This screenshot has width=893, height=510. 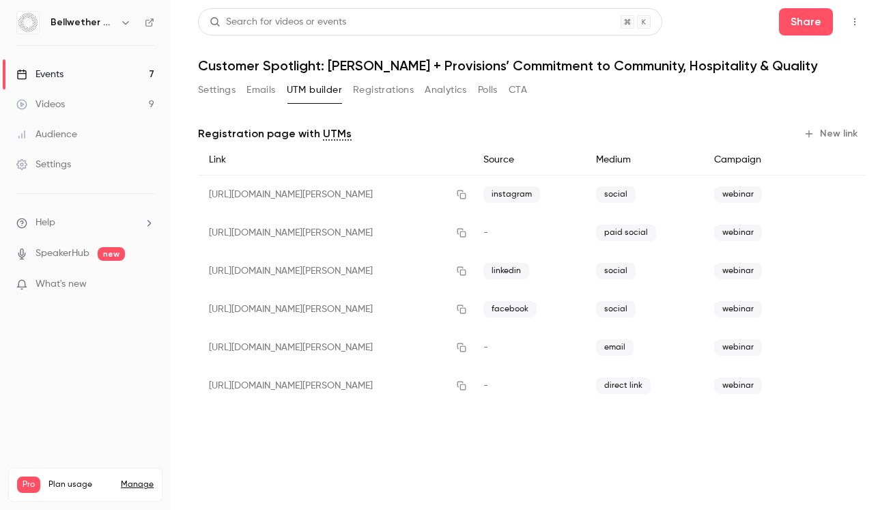 I want to click on span: instagram, so click(x=512, y=195).